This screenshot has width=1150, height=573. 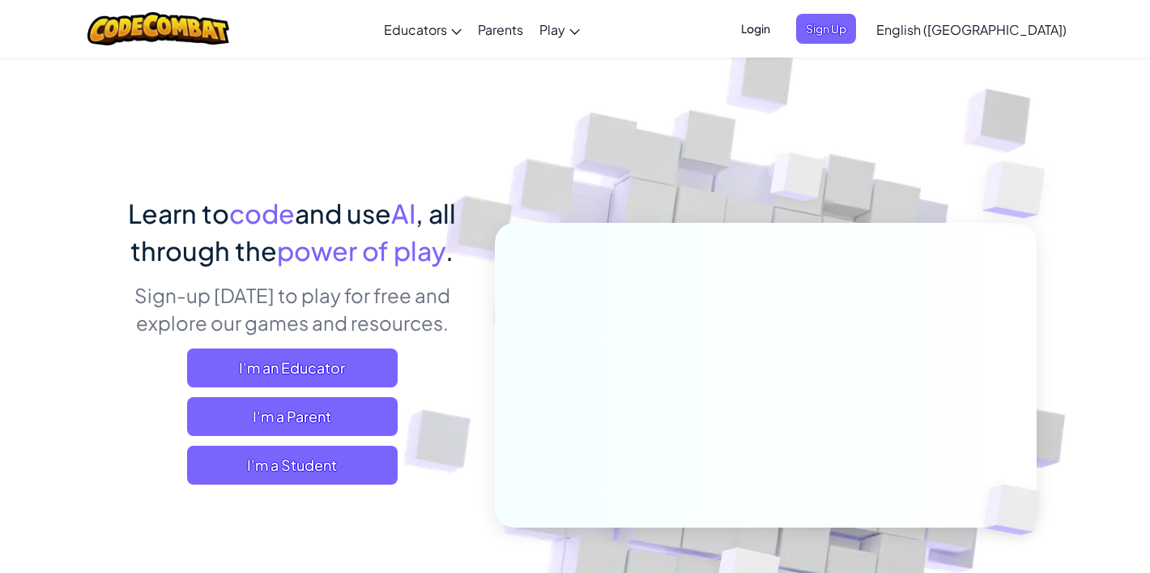 I want to click on a: CodeCombat logo, so click(x=158, y=28).